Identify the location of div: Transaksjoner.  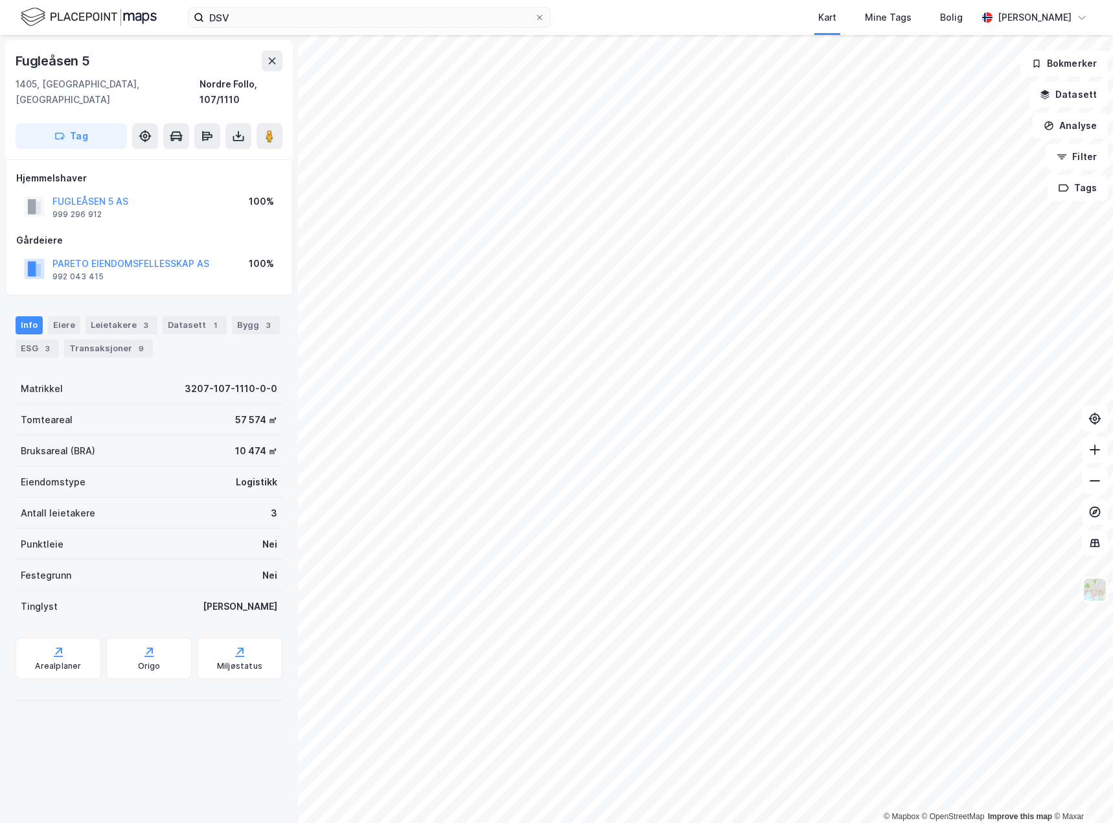
(108, 349).